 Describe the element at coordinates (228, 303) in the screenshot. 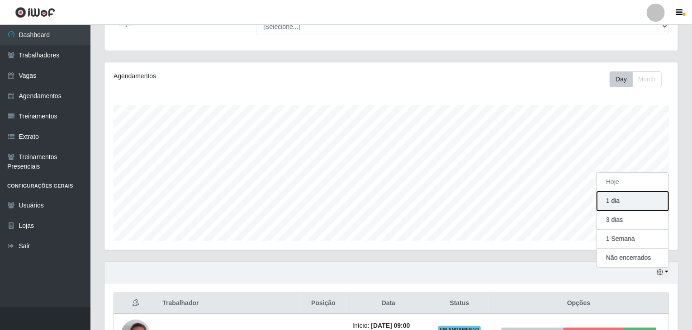

I see `th: Trabalhador` at that location.